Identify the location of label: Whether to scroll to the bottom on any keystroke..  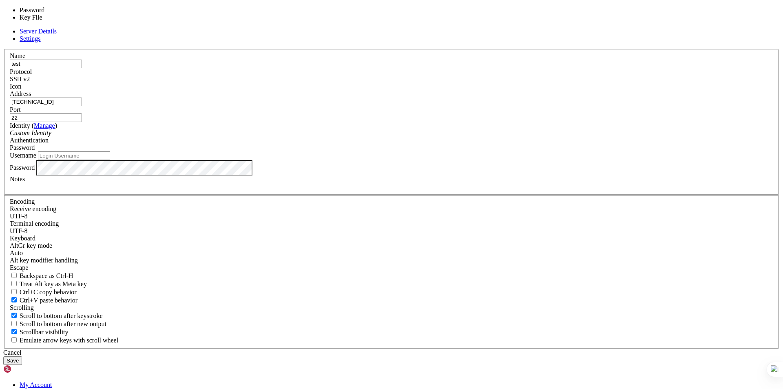
(56, 315).